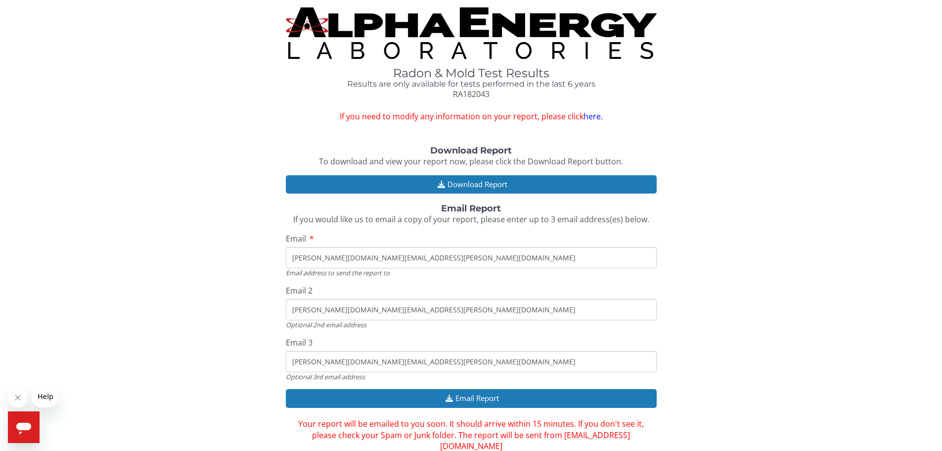  Describe the element at coordinates (471, 273) in the screenshot. I see `div: Email address to send the report to` at that location.